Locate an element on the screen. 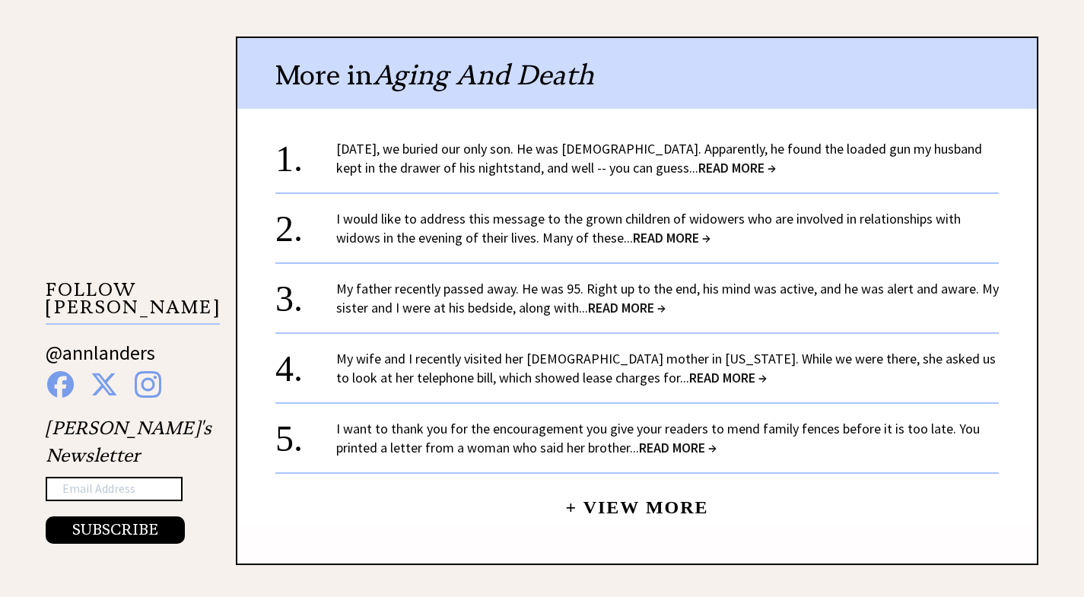 Image resolution: width=1084 pixels, height=597 pixels. div: 1. is located at coordinates (306, 153).